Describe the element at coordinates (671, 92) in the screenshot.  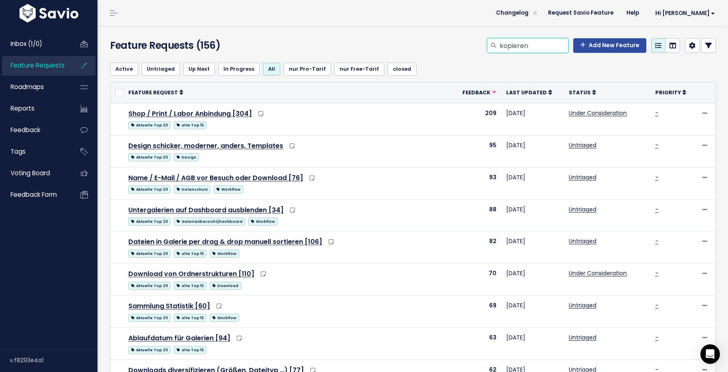
I see `a: Priority` at that location.